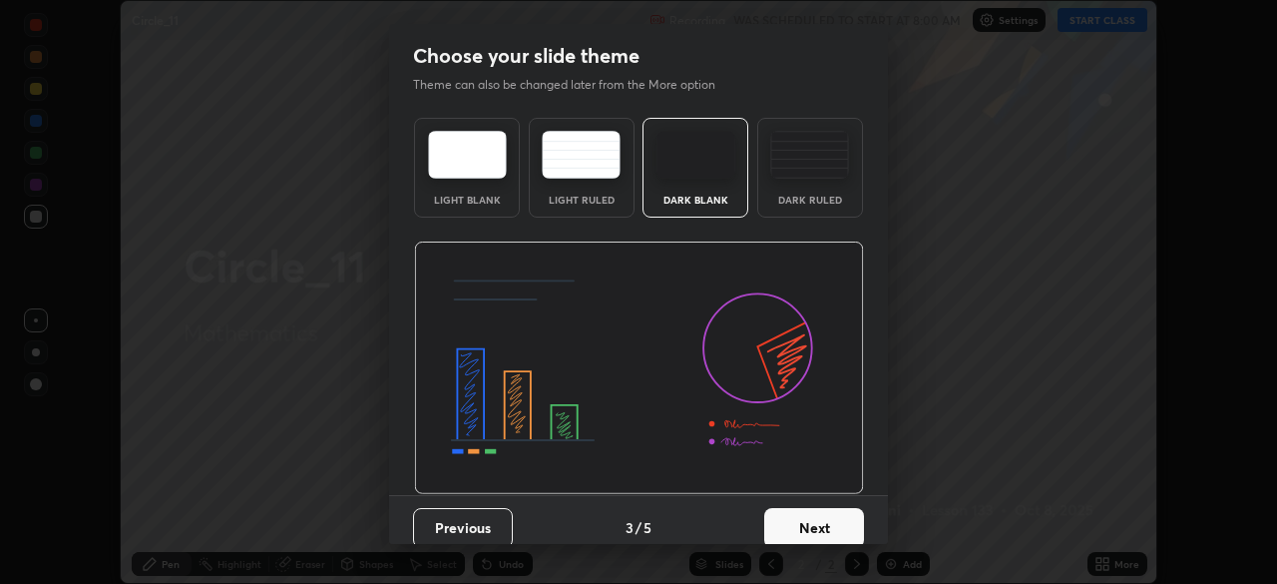  Describe the element at coordinates (814, 528) in the screenshot. I see `button: Next` at that location.